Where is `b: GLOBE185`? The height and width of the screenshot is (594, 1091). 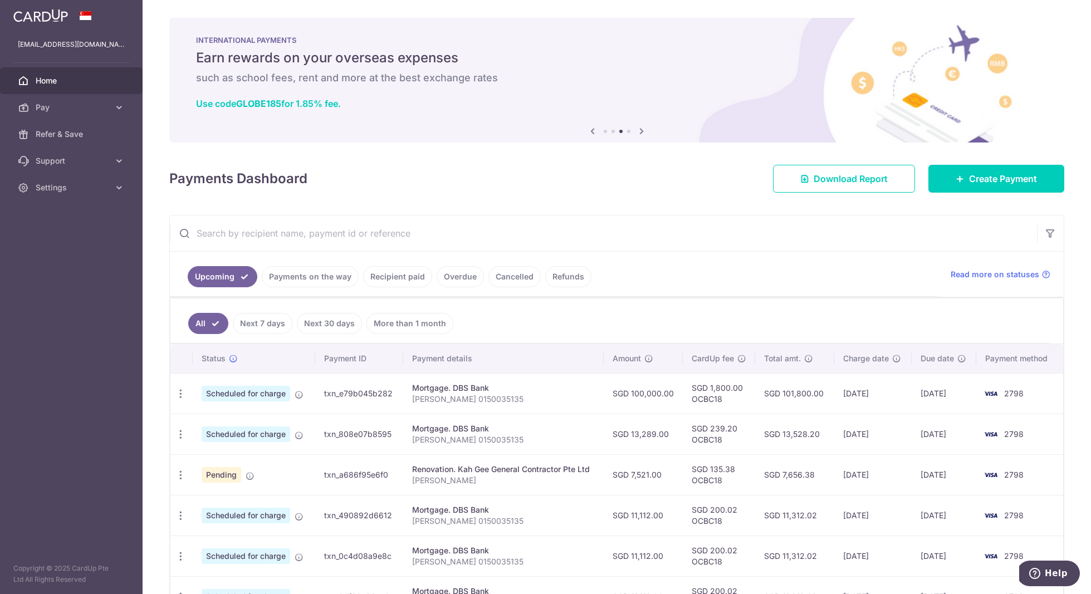
b: GLOBE185 is located at coordinates (258, 104).